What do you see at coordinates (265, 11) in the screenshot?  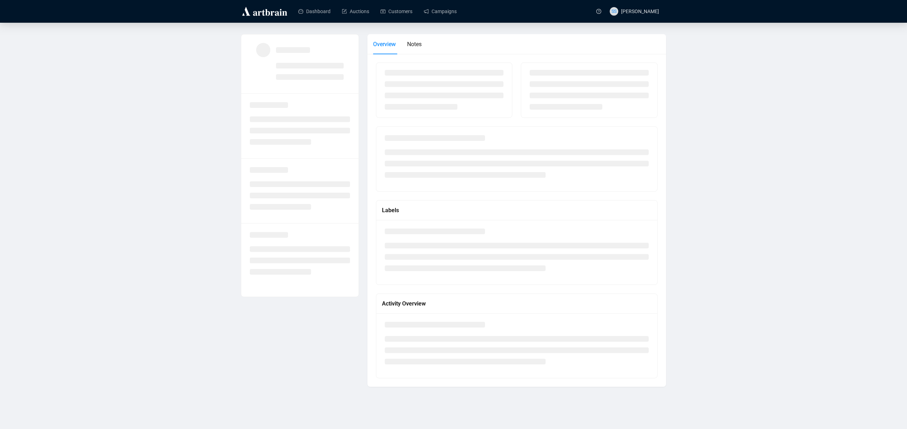 I see `img: logo` at bounding box center [265, 11].